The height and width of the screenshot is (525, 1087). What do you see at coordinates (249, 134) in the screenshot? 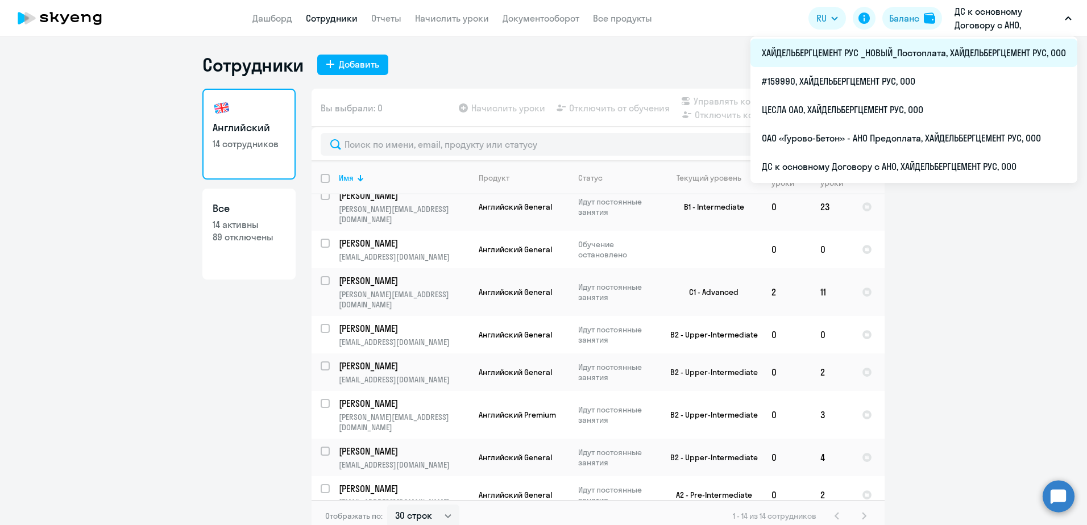
I see `a: Английский14 сотрудников` at bounding box center [249, 134].